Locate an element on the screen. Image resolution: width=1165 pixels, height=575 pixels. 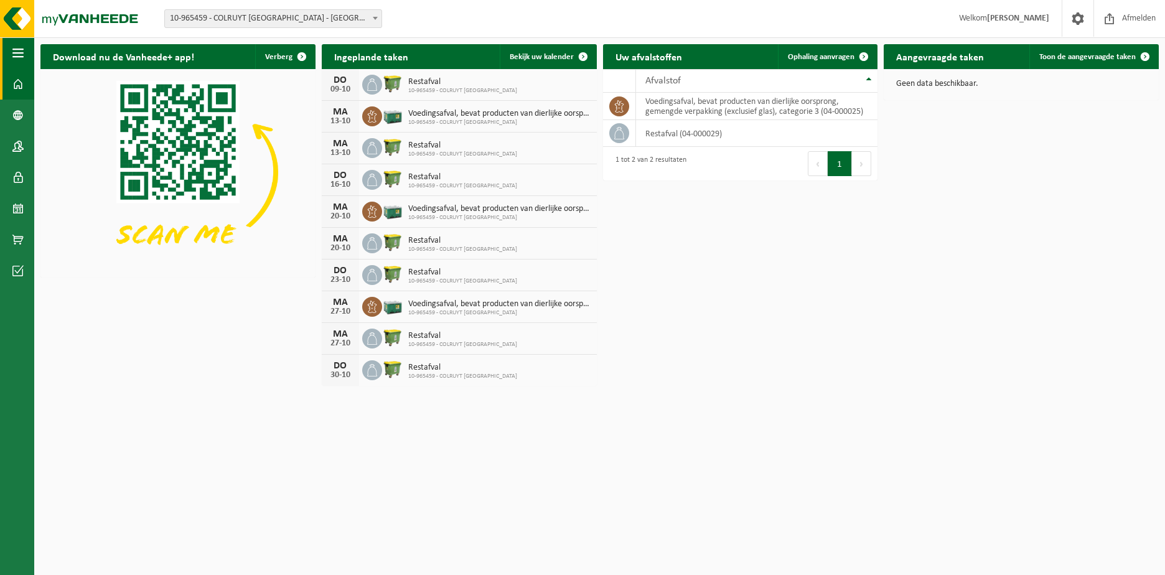
span: Ophaling aanvragen is located at coordinates (821, 57).